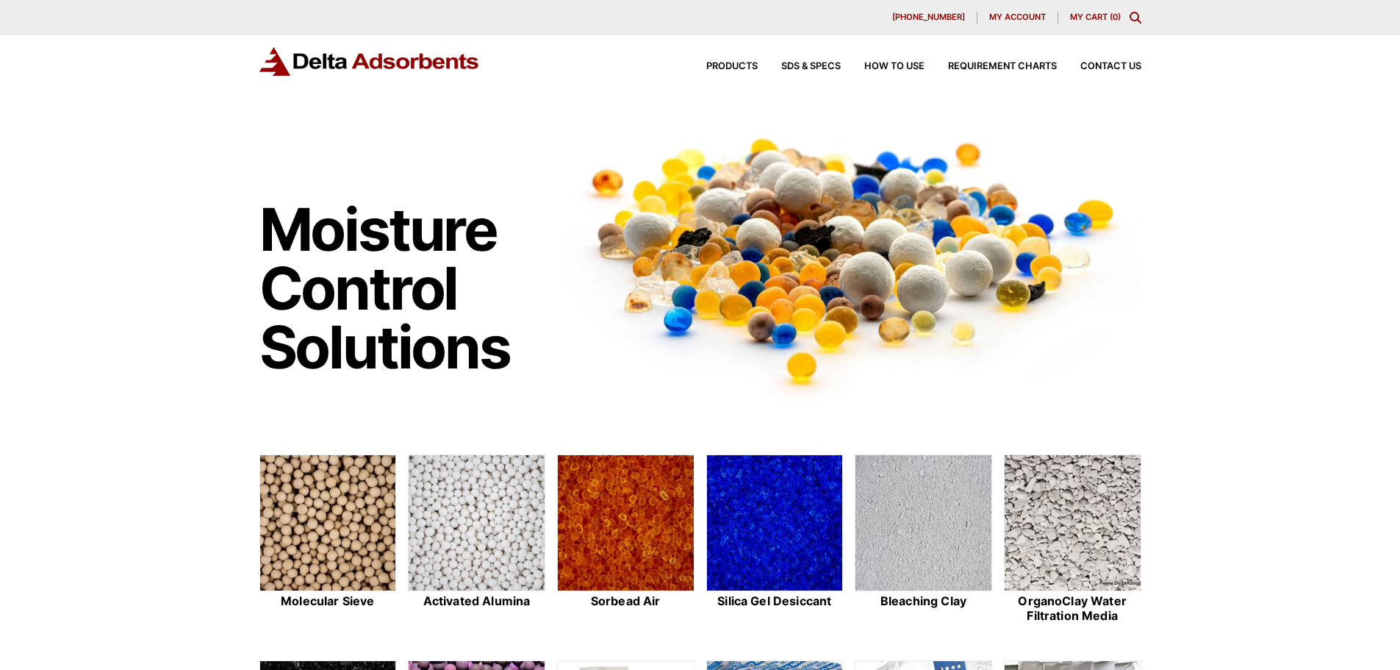 This screenshot has height=670, width=1400. What do you see at coordinates (1072, 540) in the screenshot?
I see `a: OrganoClay Water Filtration Media` at bounding box center [1072, 540].